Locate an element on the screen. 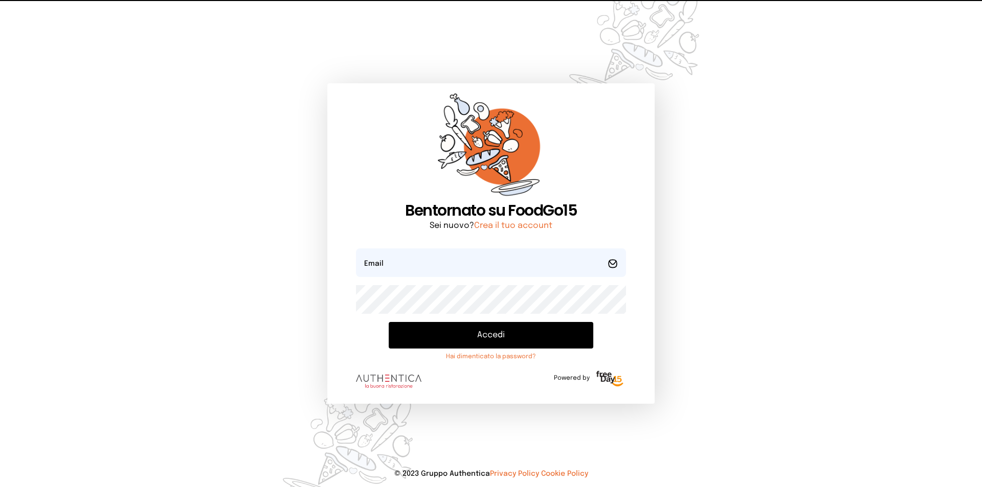 Image resolution: width=982 pixels, height=487 pixels. a: Cookie Policy is located at coordinates (565, 474).